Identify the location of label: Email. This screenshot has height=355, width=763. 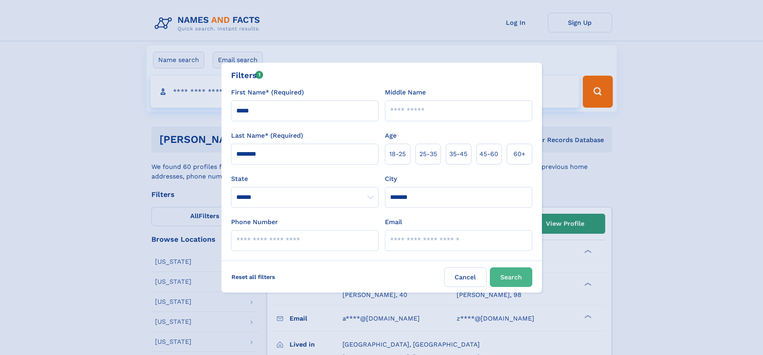
(393, 222).